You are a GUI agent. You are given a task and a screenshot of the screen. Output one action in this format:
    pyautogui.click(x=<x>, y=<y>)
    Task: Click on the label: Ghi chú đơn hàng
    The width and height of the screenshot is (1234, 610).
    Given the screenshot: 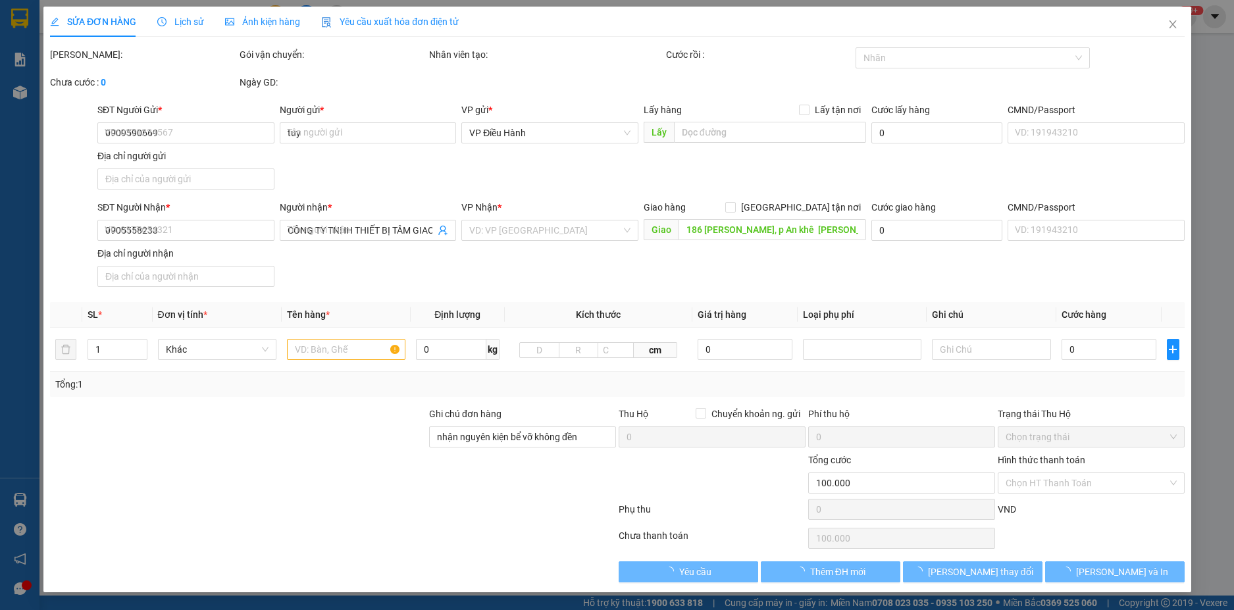 What is the action you would take?
    pyautogui.click(x=465, y=414)
    